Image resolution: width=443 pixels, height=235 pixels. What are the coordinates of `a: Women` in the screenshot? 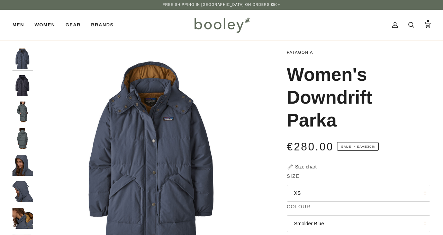 It's located at (45, 25).